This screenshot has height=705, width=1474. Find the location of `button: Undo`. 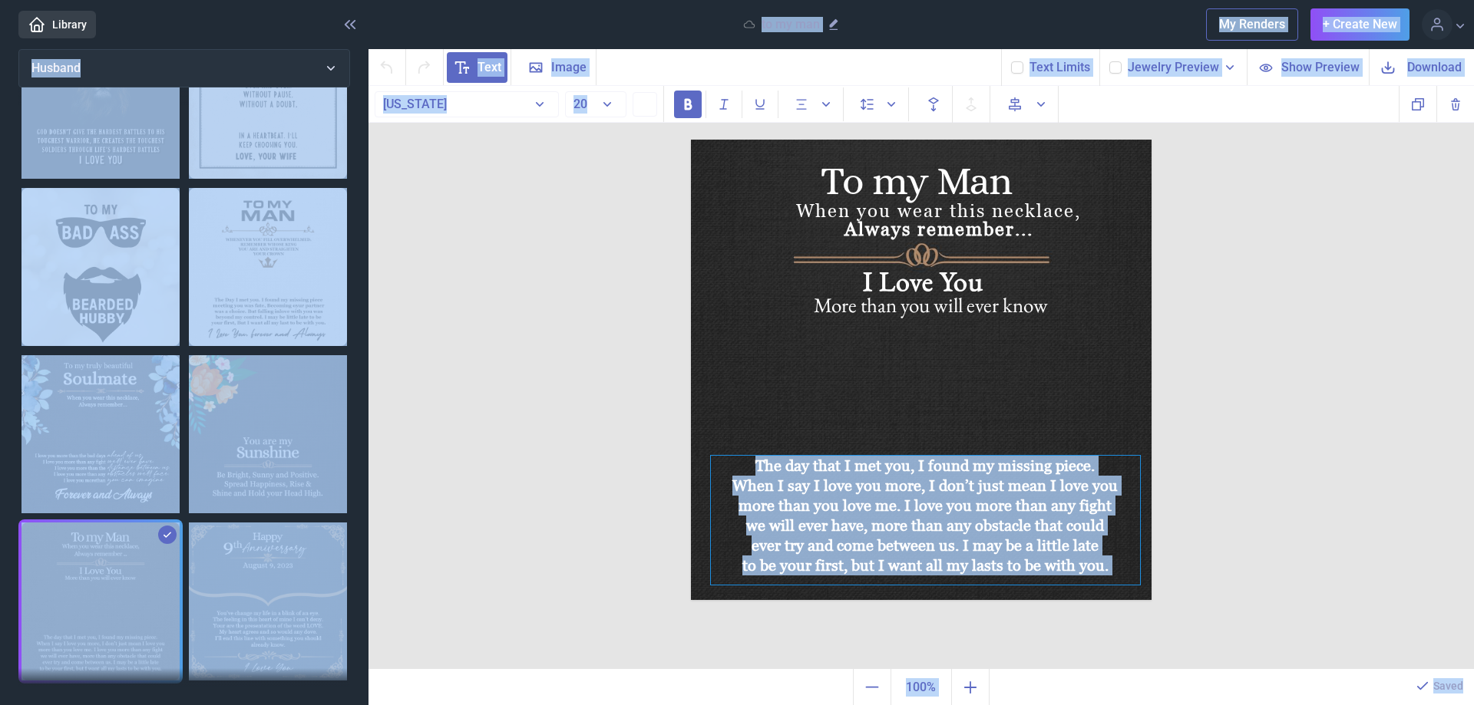

button: Undo is located at coordinates (387, 67).